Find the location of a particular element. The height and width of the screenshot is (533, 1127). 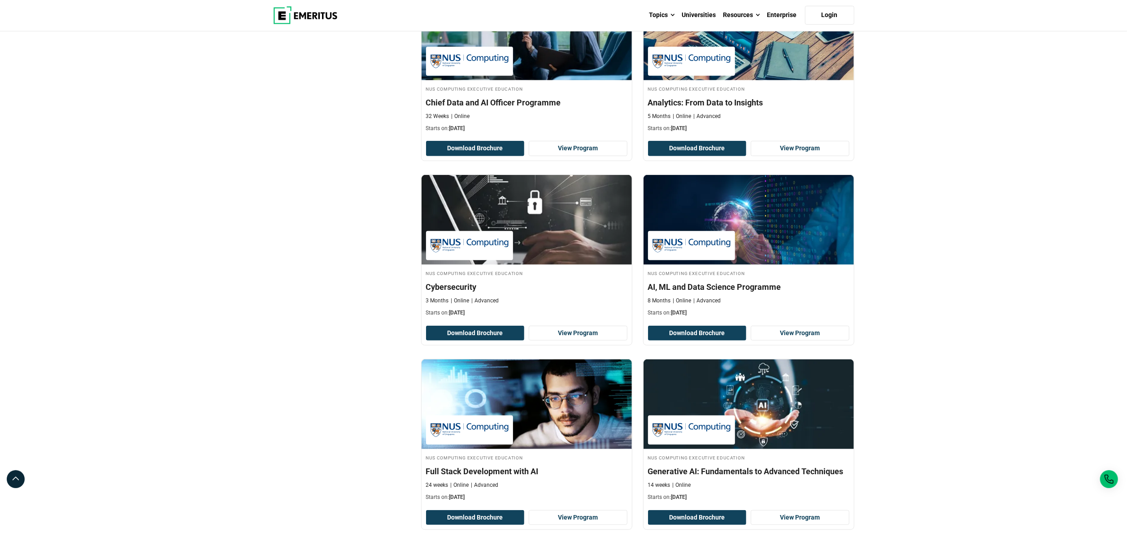

p: 32 Weeks is located at coordinates (438, 116).